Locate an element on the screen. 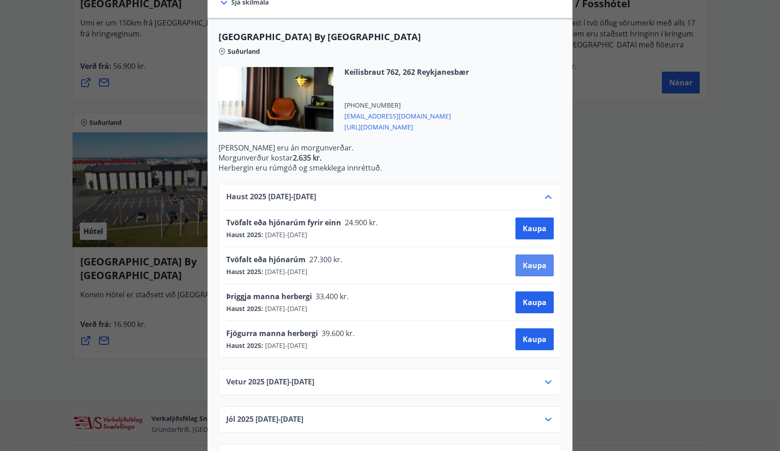 This screenshot has height=451, width=780. span: Tvöfalt eða hjónarúm fyrir einn is located at coordinates (284, 223).